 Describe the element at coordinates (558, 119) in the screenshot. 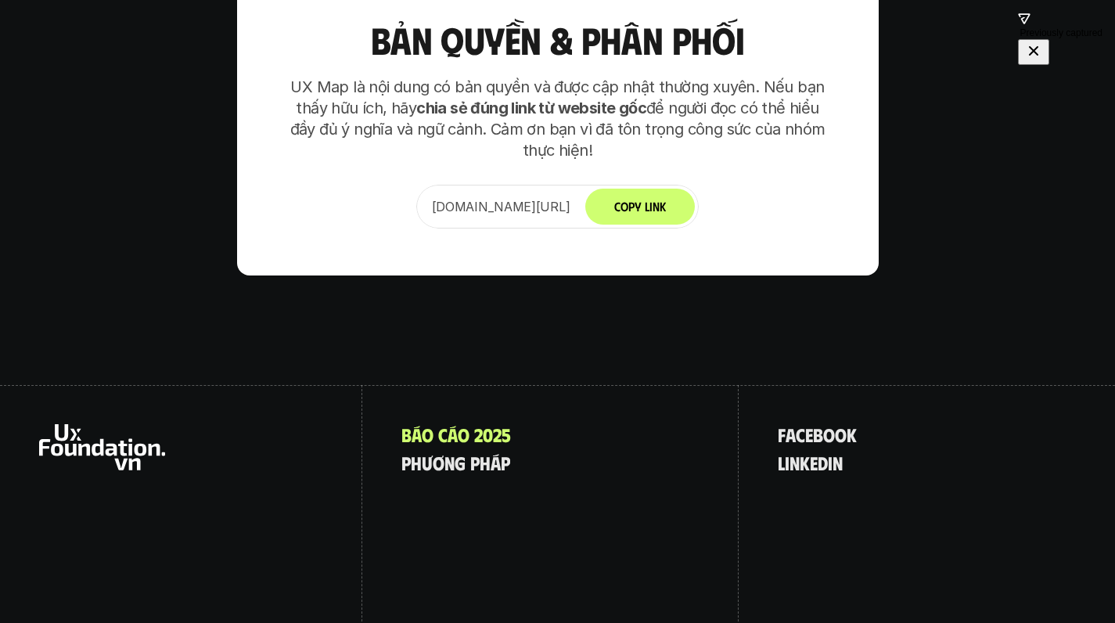

I see `p: UX Map là nội dung có bản quyền và được cập nhật thường xuyên. Nếu bạn thấy hữu ích, hãy để người...` at that location.